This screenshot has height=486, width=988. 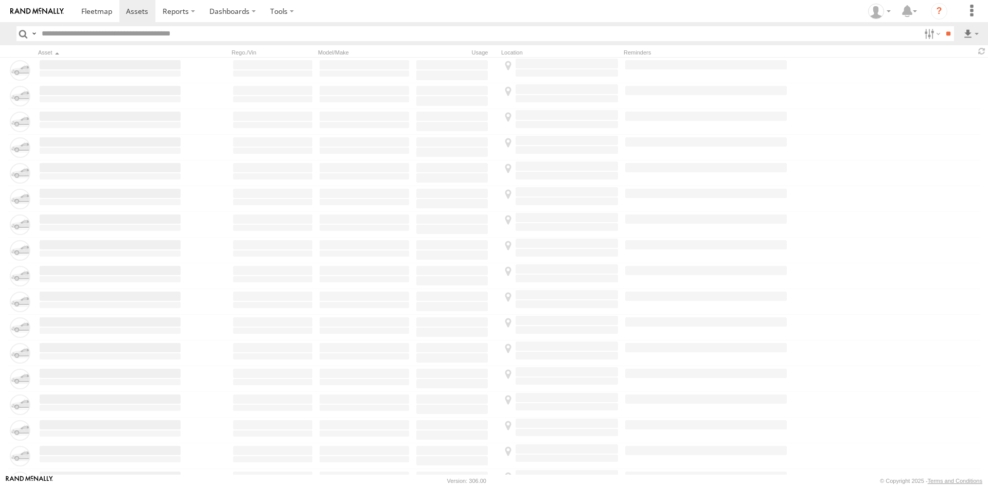 What do you see at coordinates (456, 53) in the screenshot?
I see `div: Usage` at bounding box center [456, 53].